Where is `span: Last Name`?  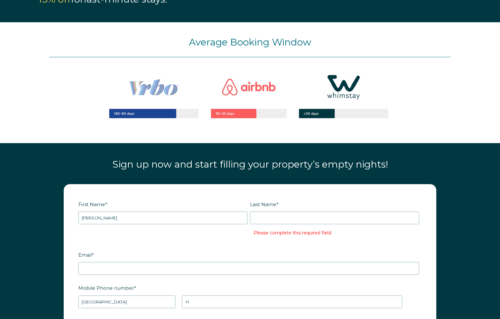
span: Last Name is located at coordinates (263, 204).